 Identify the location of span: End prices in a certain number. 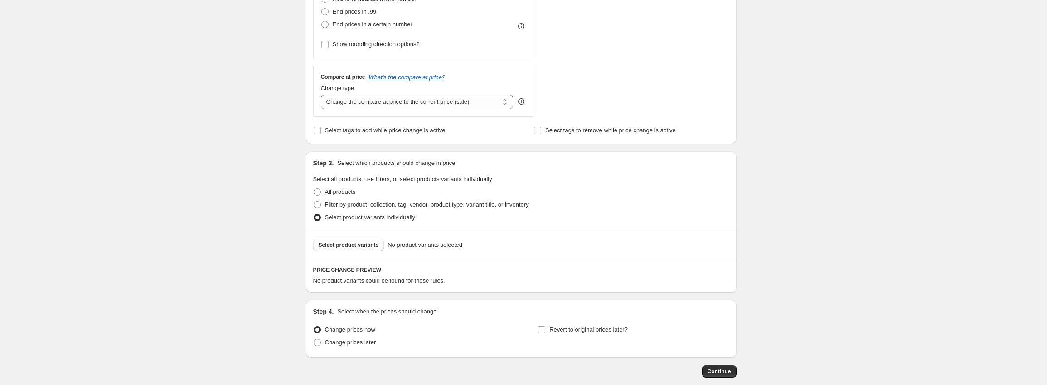
(372, 24).